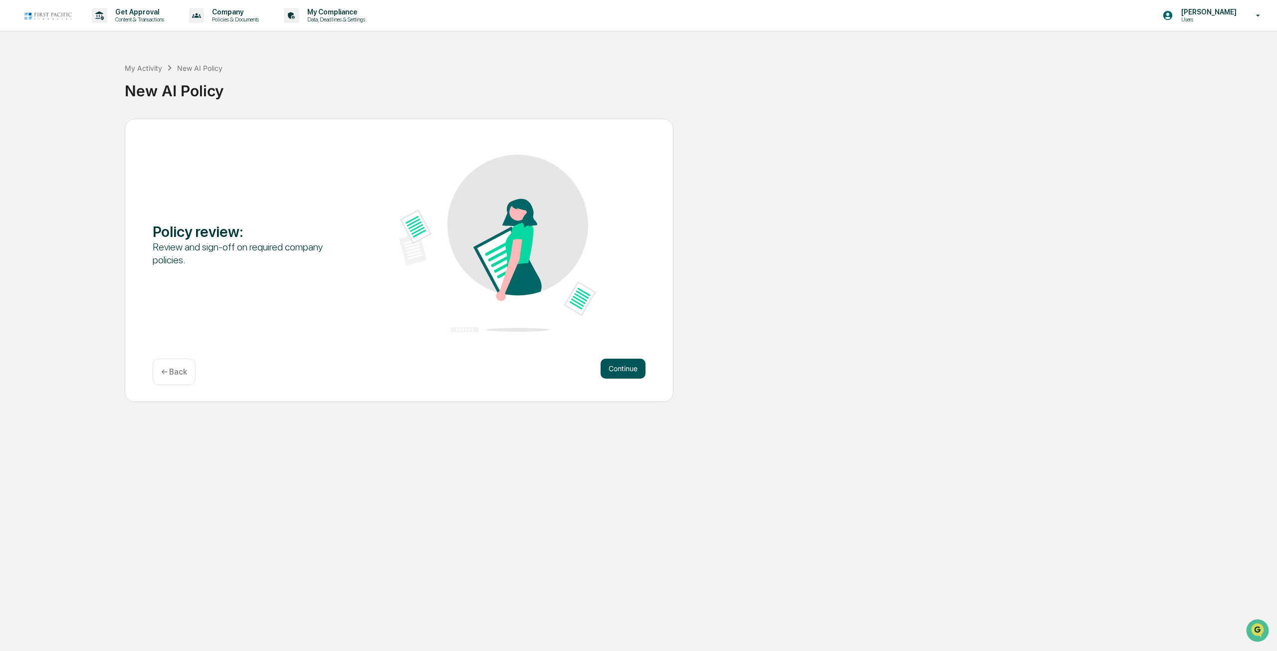 This screenshot has width=1277, height=651. I want to click on span: Preclearance, so click(42, 131).